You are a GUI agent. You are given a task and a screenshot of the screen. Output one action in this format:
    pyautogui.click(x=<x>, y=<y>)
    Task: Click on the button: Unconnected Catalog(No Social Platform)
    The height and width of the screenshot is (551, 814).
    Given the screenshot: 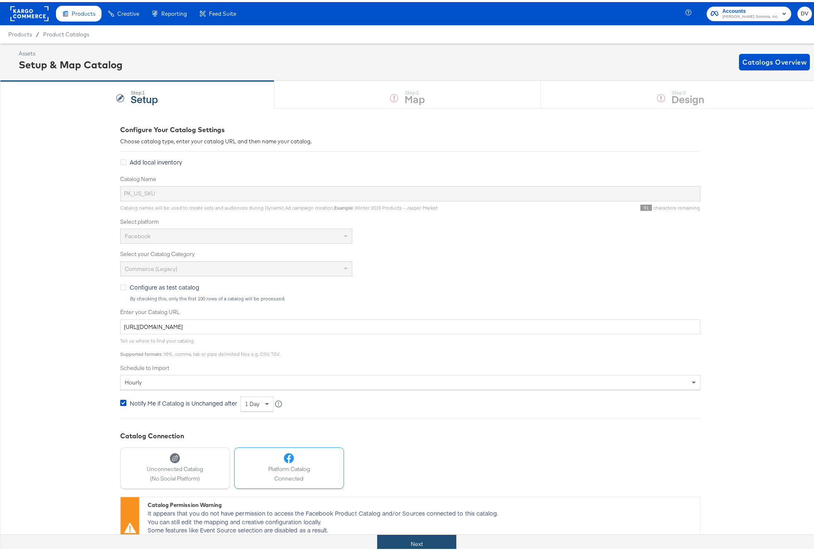 What is the action you would take?
    pyautogui.click(x=175, y=466)
    